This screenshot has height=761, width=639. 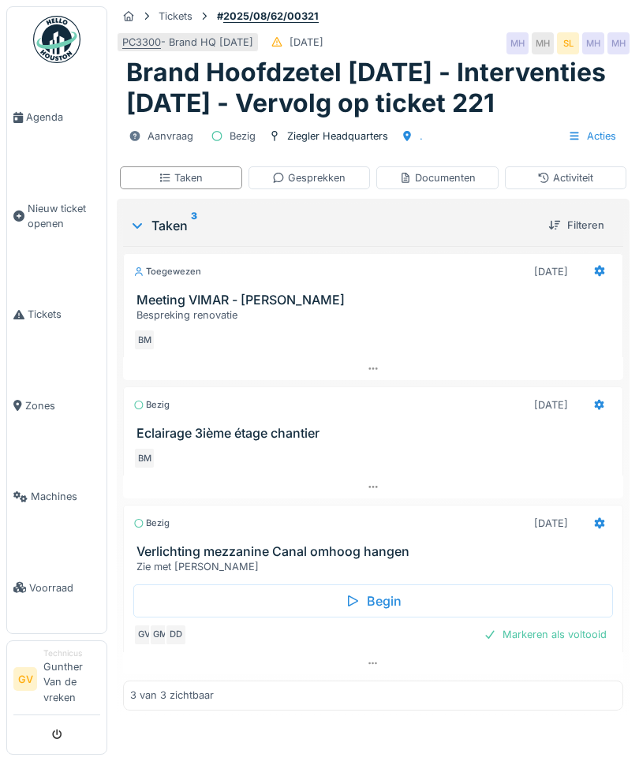 What do you see at coordinates (160, 635) in the screenshot?
I see `div: GM` at bounding box center [160, 635].